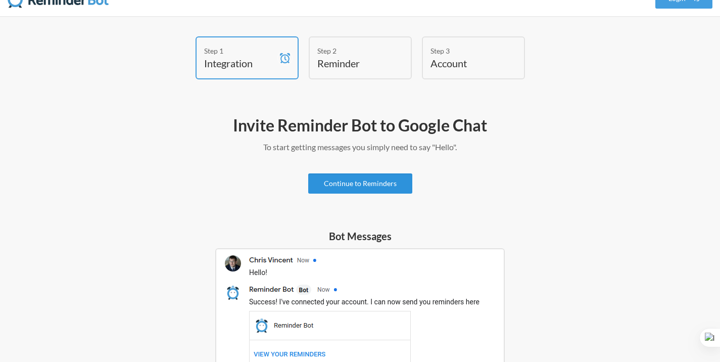  What do you see at coordinates (353, 63) in the screenshot?
I see `h4: Reminder` at bounding box center [353, 63].